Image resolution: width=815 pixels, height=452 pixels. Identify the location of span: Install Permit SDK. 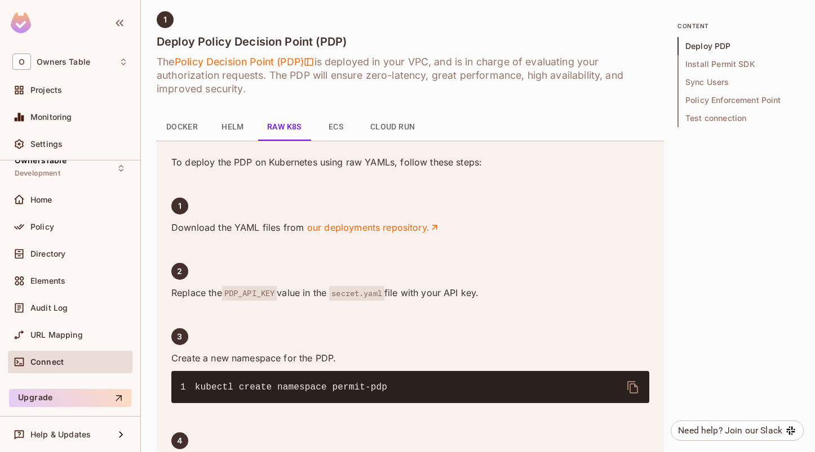
(745, 64).